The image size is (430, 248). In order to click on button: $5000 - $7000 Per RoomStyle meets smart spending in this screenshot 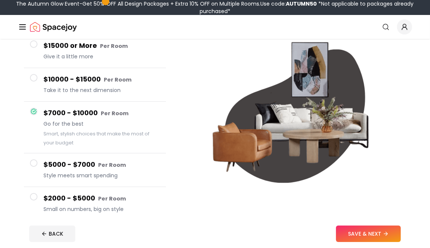, I will do `click(95, 170)`.